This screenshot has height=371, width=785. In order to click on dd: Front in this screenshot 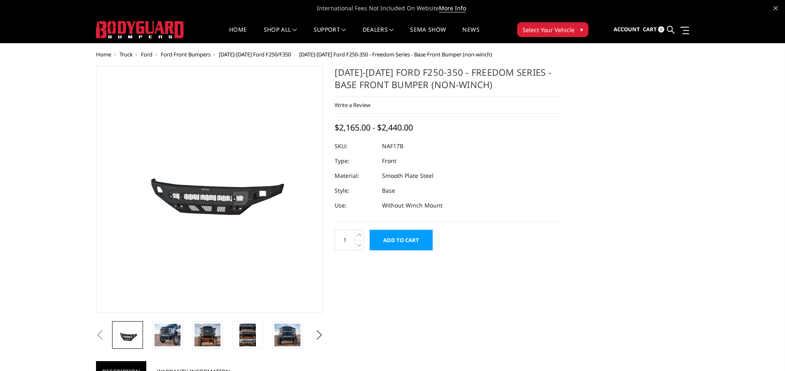, I will do `click(389, 161)`.